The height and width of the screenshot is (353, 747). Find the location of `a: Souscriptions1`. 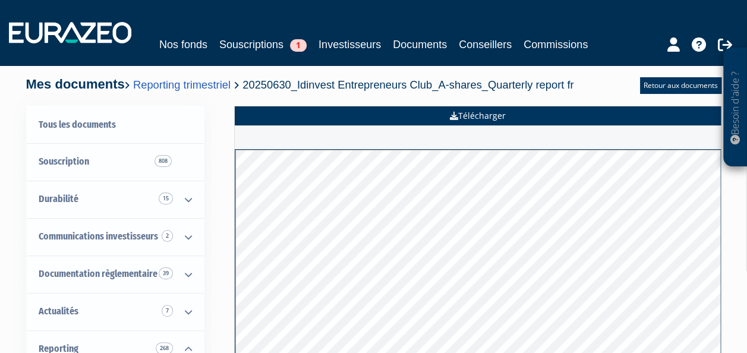

a: Souscriptions1 is located at coordinates (263, 45).